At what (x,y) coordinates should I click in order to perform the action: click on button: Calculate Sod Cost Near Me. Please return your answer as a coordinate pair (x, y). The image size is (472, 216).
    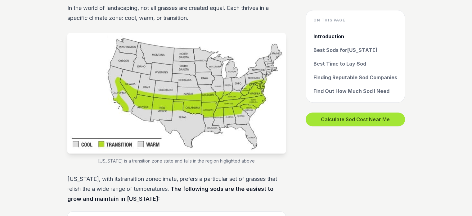
    Looking at the image, I should click on (356, 119).